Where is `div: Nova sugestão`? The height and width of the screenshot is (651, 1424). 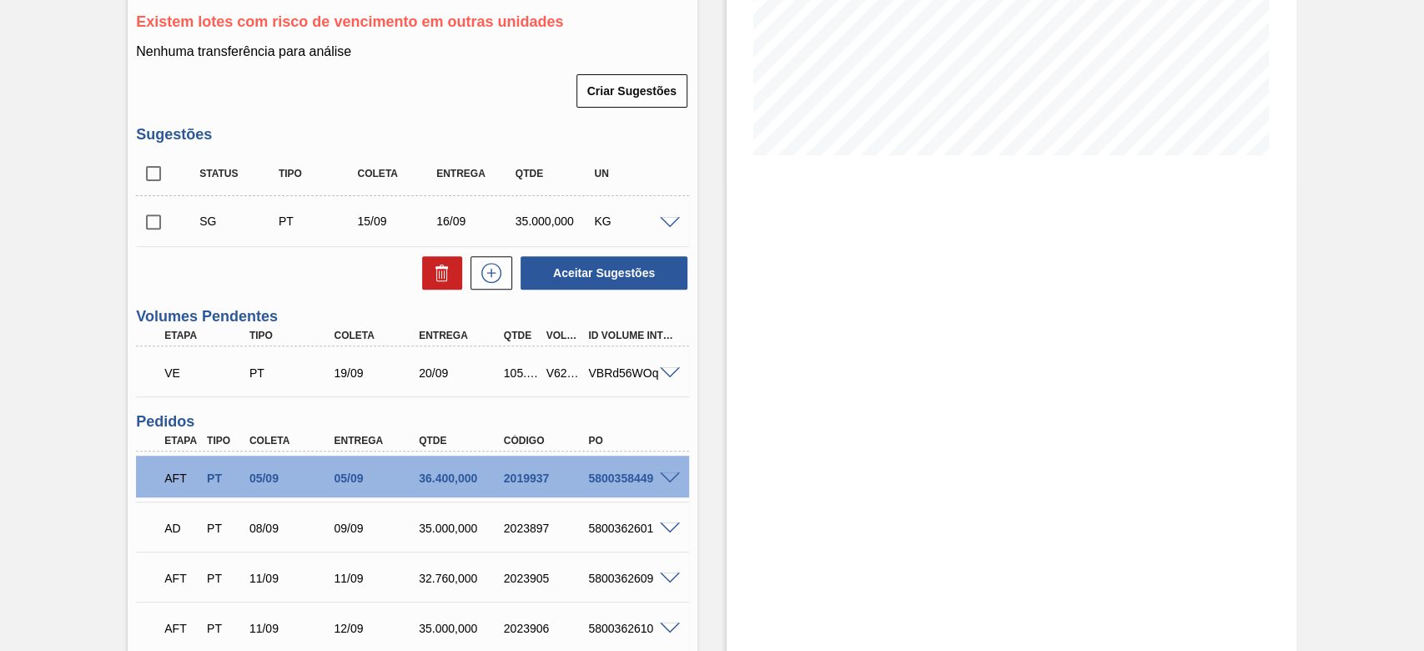
div: Nova sugestão is located at coordinates (487, 273).